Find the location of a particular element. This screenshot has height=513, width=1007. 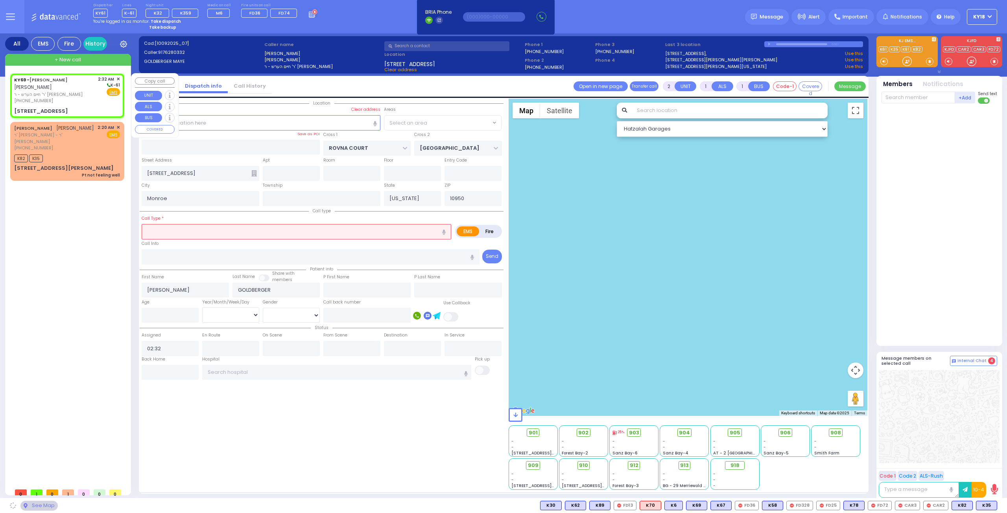

label: Last Name is located at coordinates (244, 277).